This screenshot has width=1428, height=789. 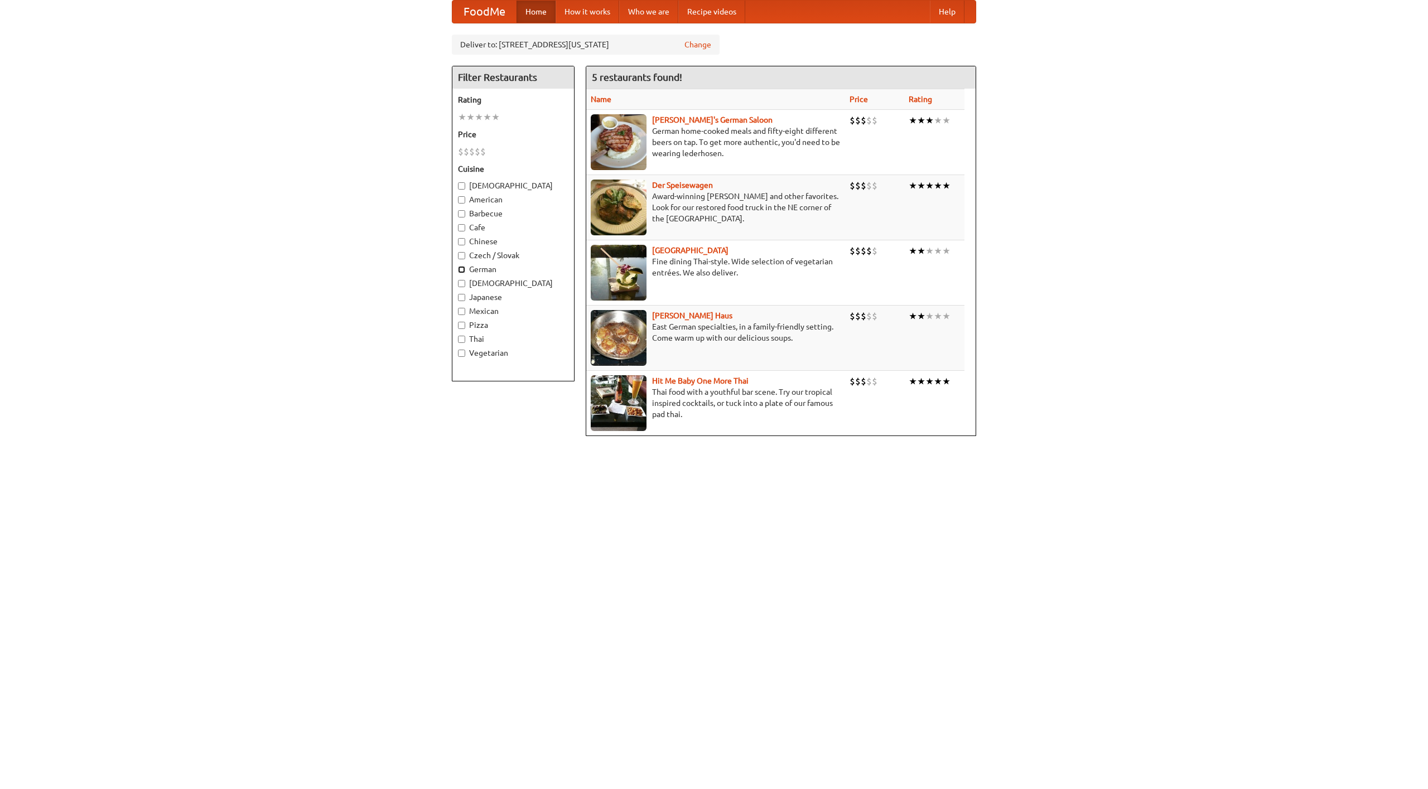 I want to click on b: Der Speisewagen, so click(x=682, y=185).